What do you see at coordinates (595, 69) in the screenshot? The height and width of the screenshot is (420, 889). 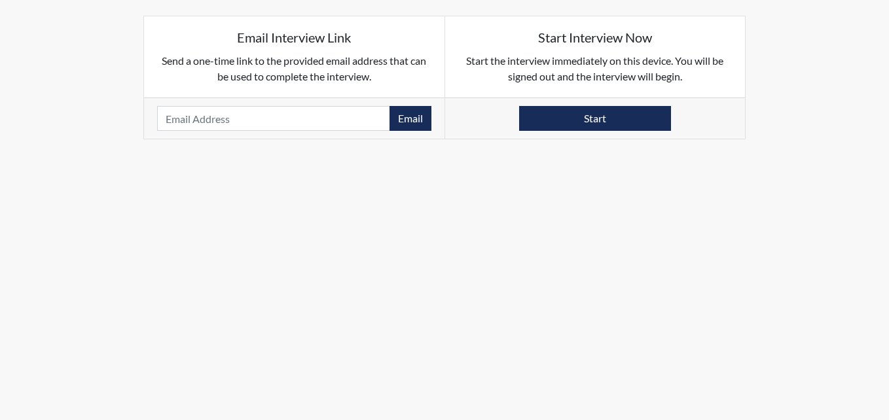 I see `p: Start the interview immediately on this device. You will be signed out and the interview will begin.` at bounding box center [595, 69].